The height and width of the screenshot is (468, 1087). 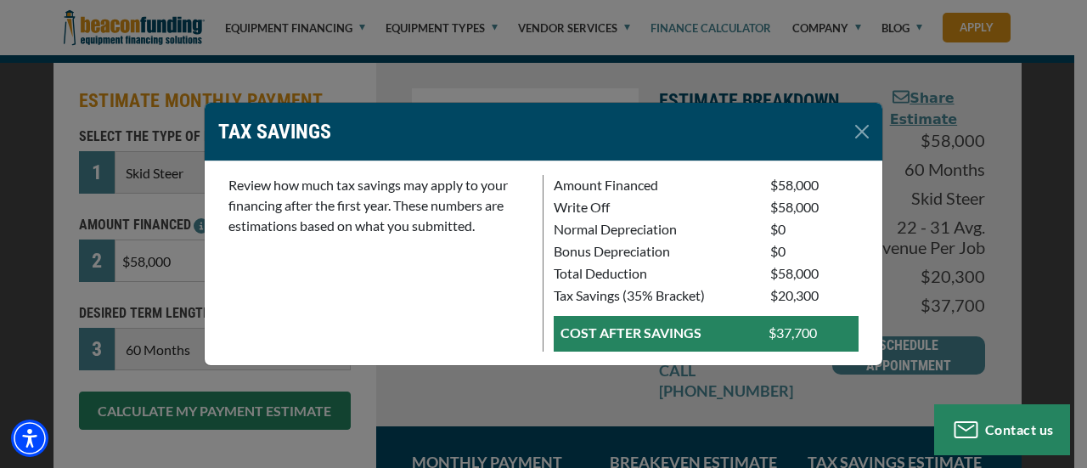 I want to click on p: $37,700, so click(x=810, y=333).